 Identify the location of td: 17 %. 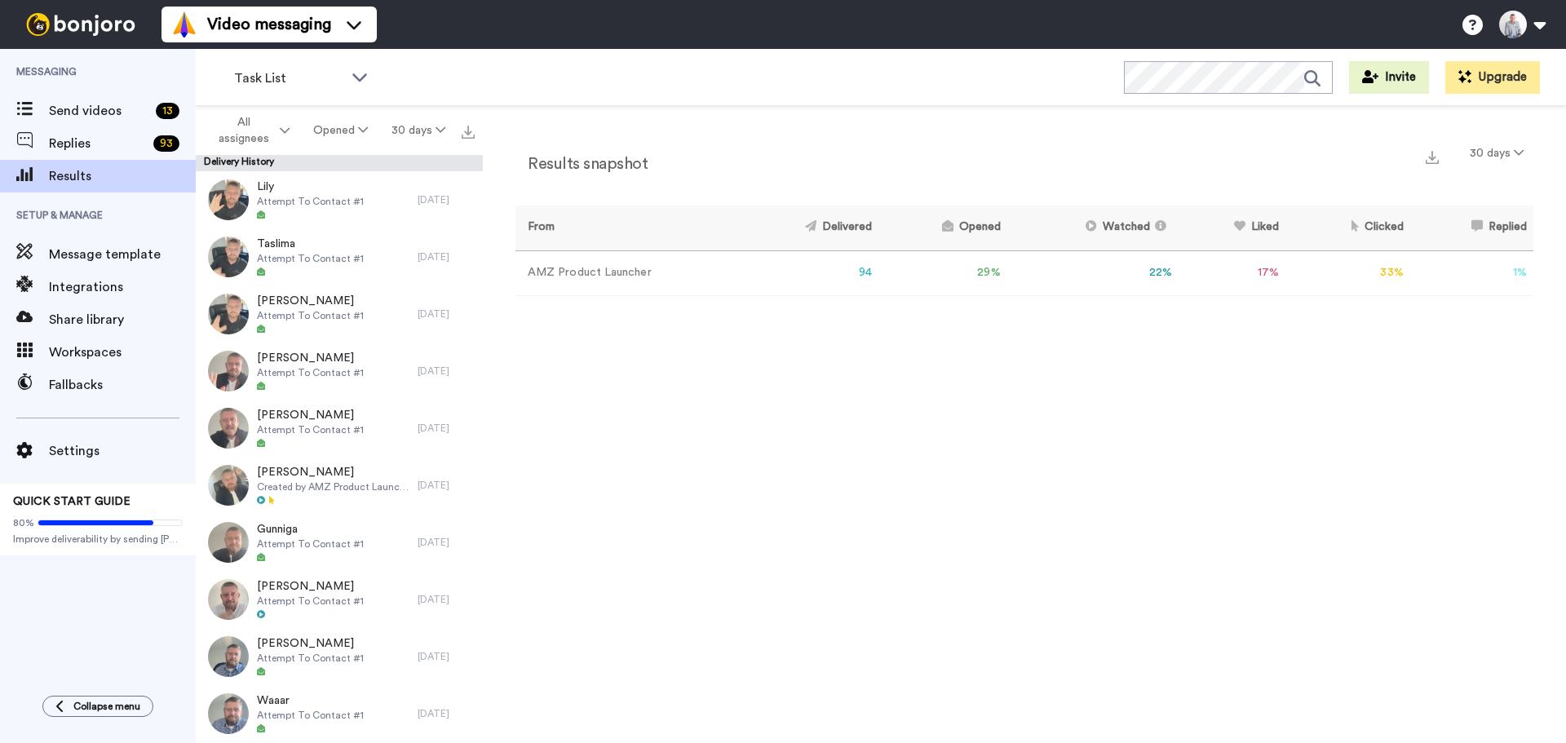
(1231, 272).